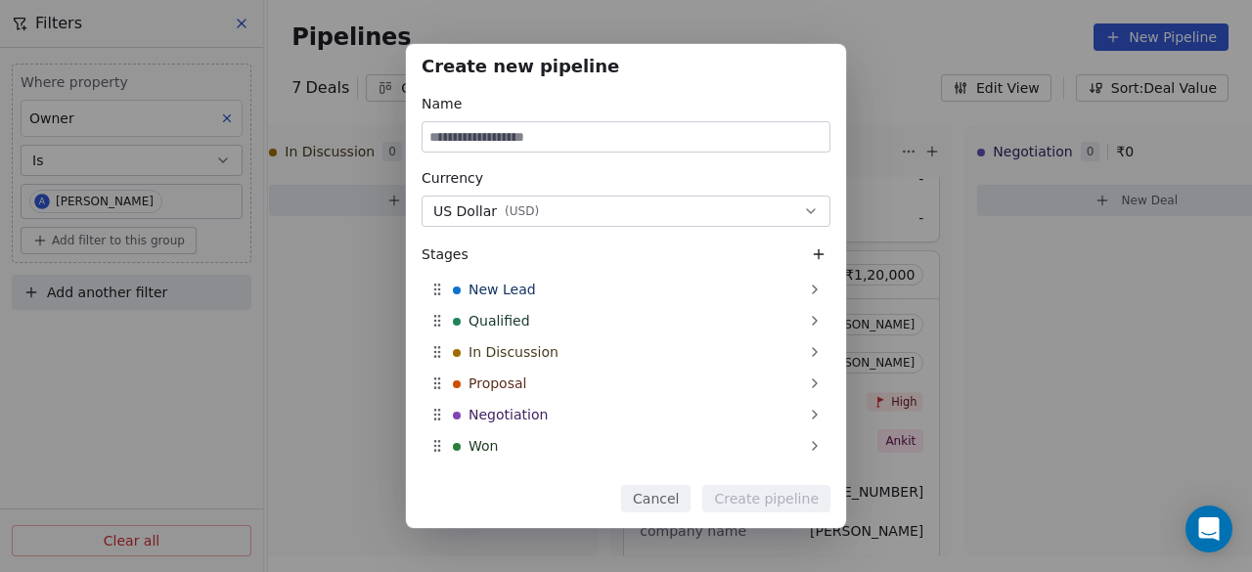  I want to click on span: Proposal, so click(497, 383).